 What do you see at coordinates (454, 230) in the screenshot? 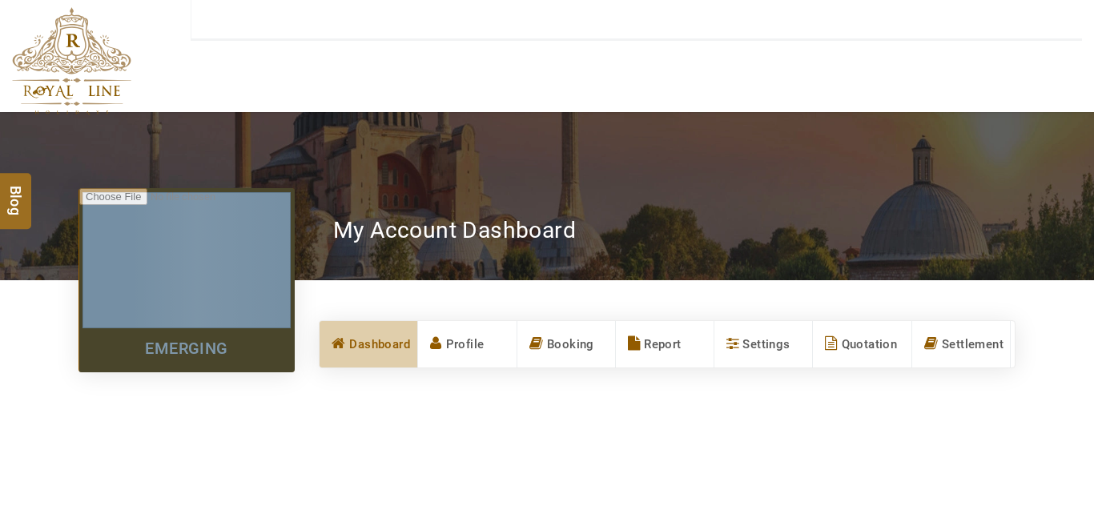
I see `h2: My Account Dashboard` at bounding box center [454, 230].